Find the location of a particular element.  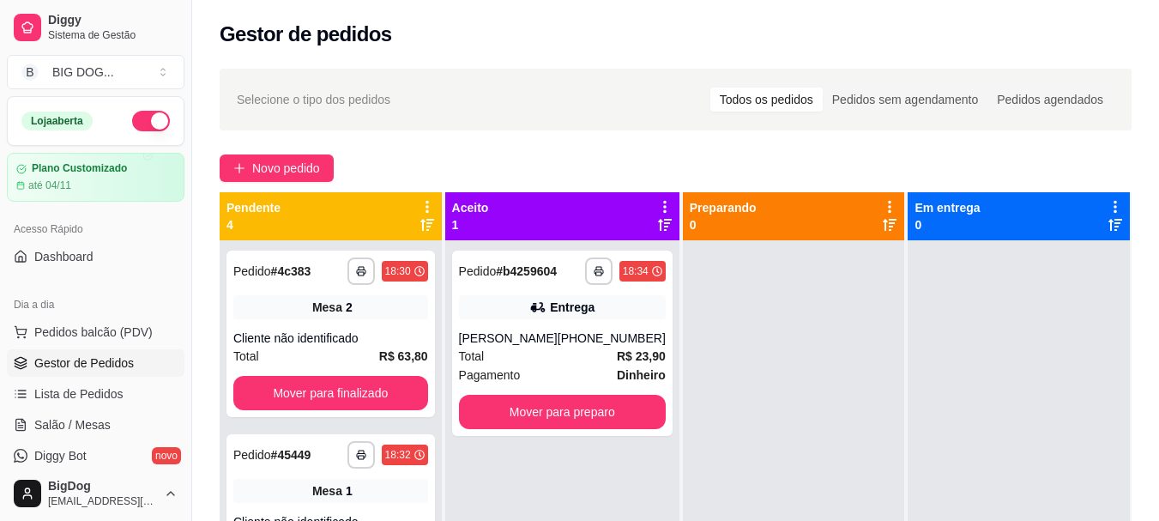

article: Plano Customizado is located at coordinates (79, 168).